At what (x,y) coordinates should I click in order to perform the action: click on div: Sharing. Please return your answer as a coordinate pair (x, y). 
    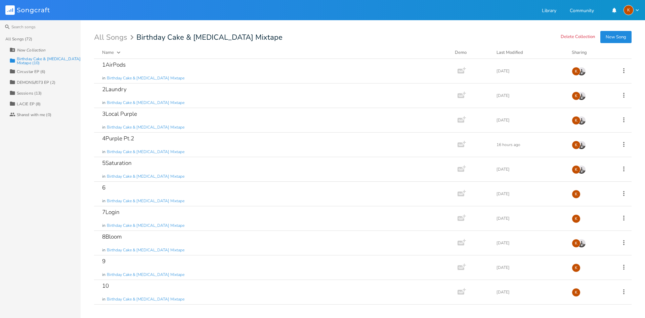
    Looking at the image, I should click on (592, 52).